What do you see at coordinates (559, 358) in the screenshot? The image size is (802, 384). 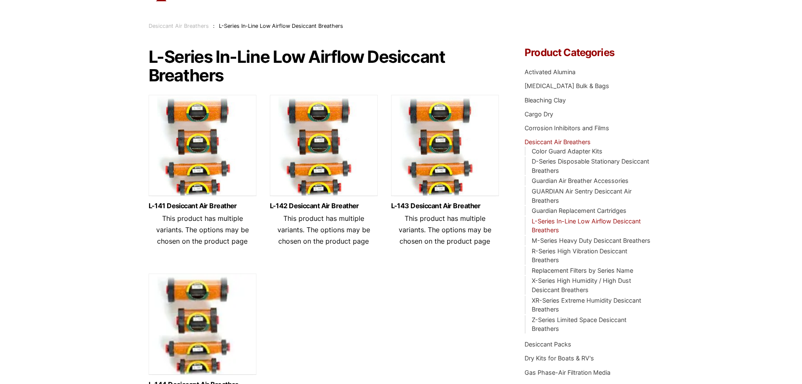 I see `a: Dry Kits for Boats & RV's` at bounding box center [559, 358].